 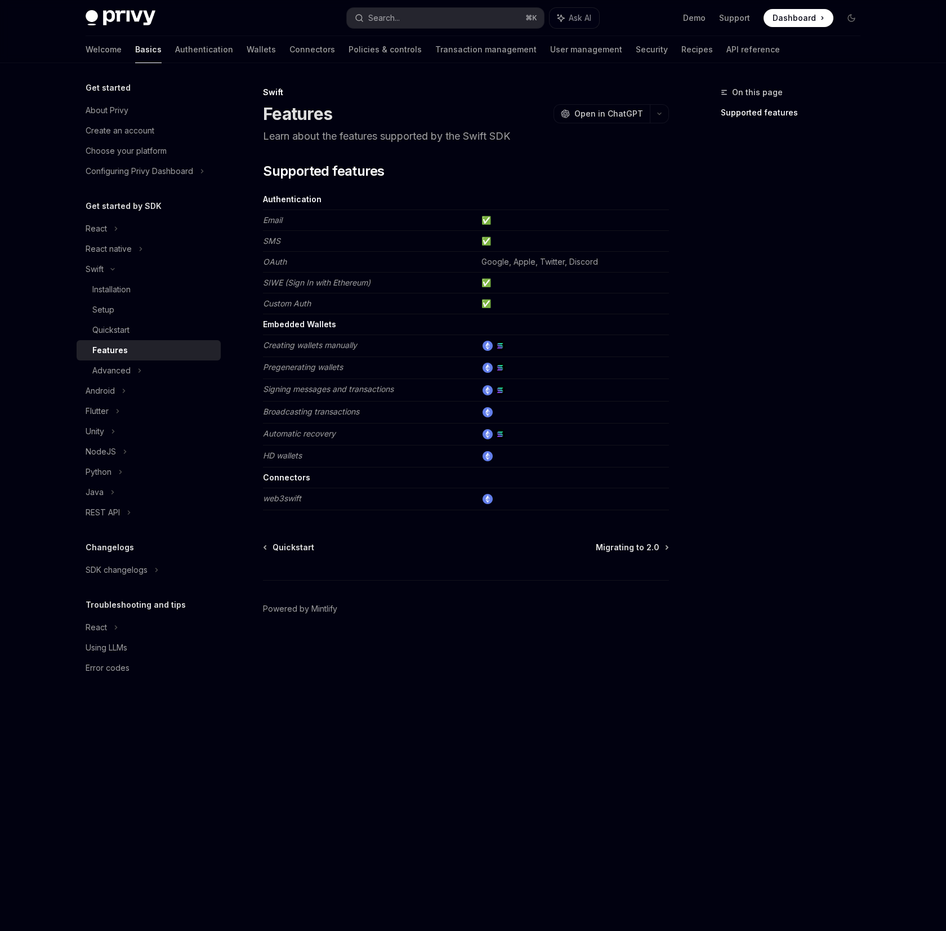 I want to click on div: SDK changelogs, so click(x=117, y=570).